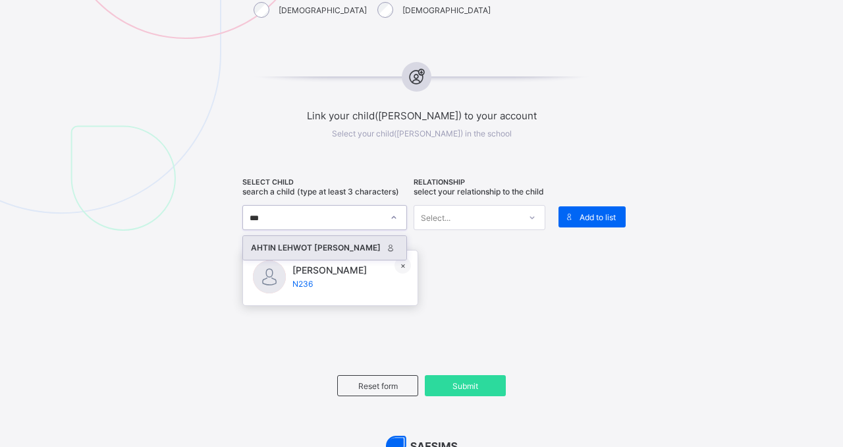 This screenshot has width=843, height=447. I want to click on span: N236, so click(329, 283).